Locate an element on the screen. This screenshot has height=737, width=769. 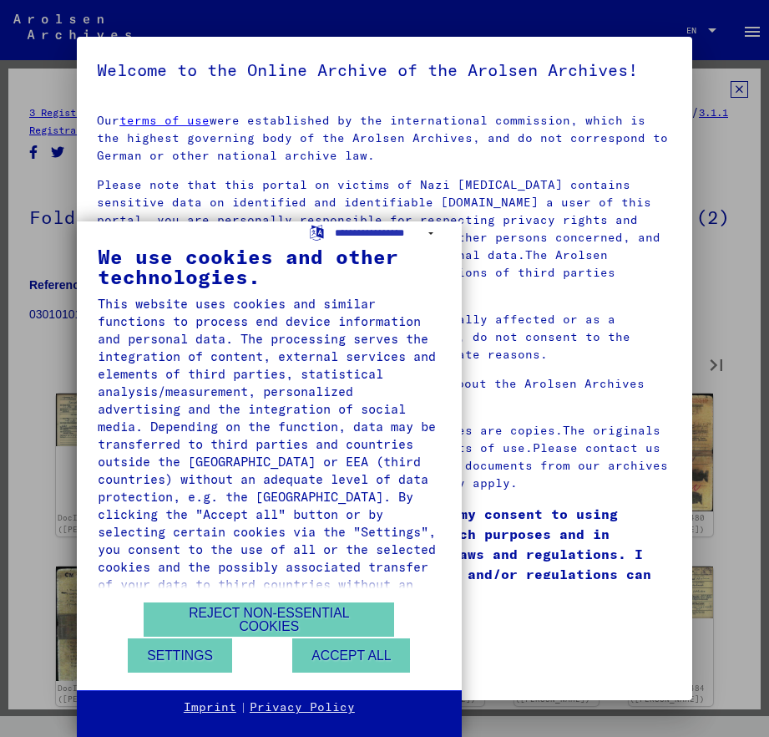
div: We use cookies and other technologies. is located at coordinates (269, 266).